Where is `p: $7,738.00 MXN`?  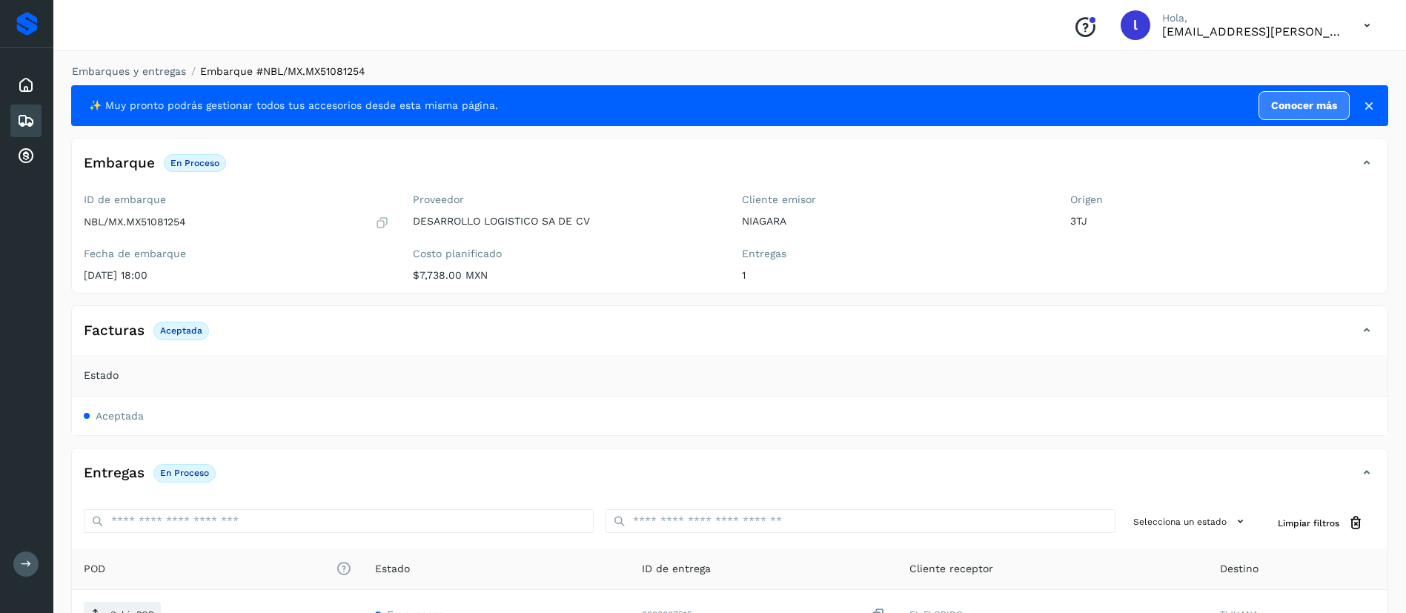 p: $7,738.00 MXN is located at coordinates (566, 275).